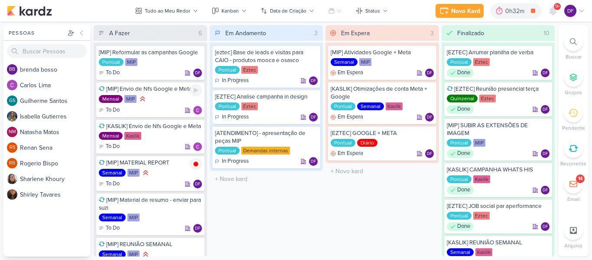  What do you see at coordinates (573, 163) in the screenshot?
I see `p: Recorrente` at bounding box center [573, 163].